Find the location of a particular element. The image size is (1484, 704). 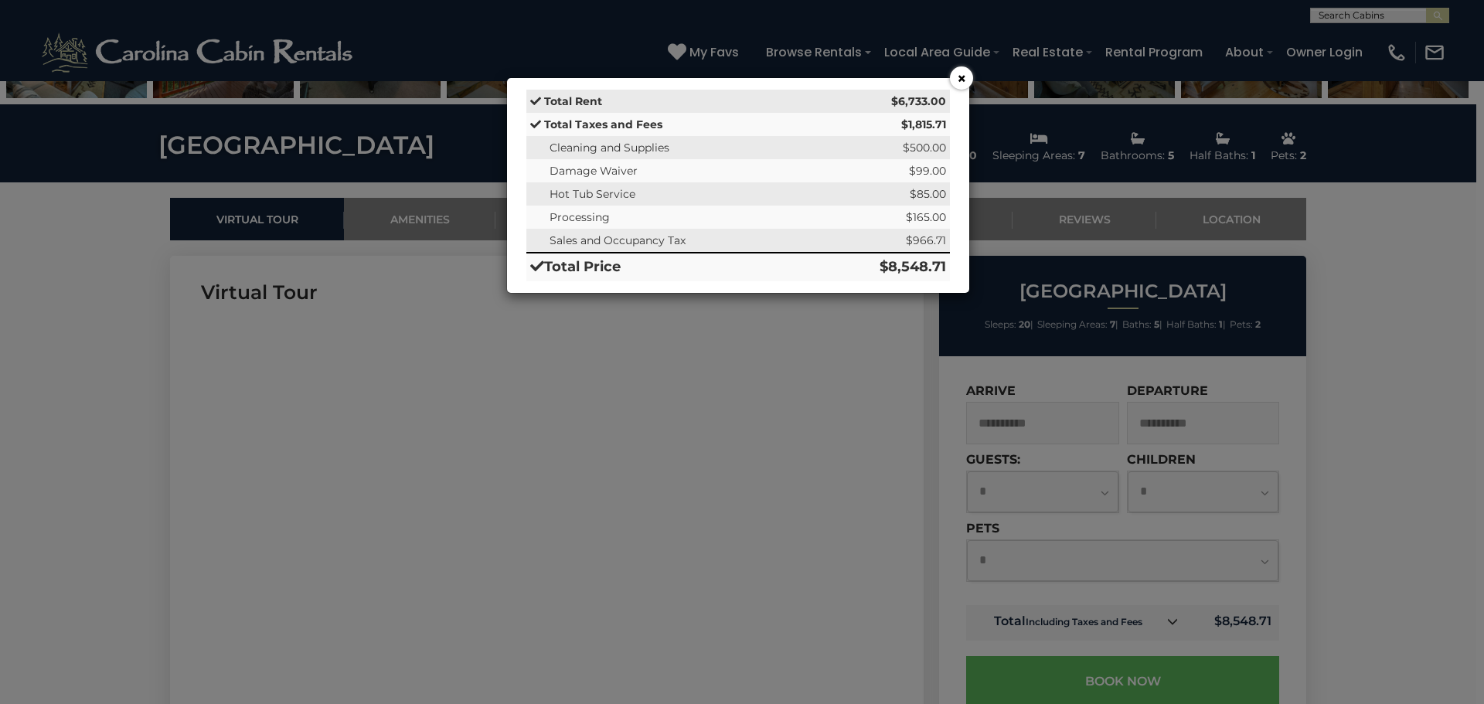

strong: Total Taxes and Fees is located at coordinates (603, 124).